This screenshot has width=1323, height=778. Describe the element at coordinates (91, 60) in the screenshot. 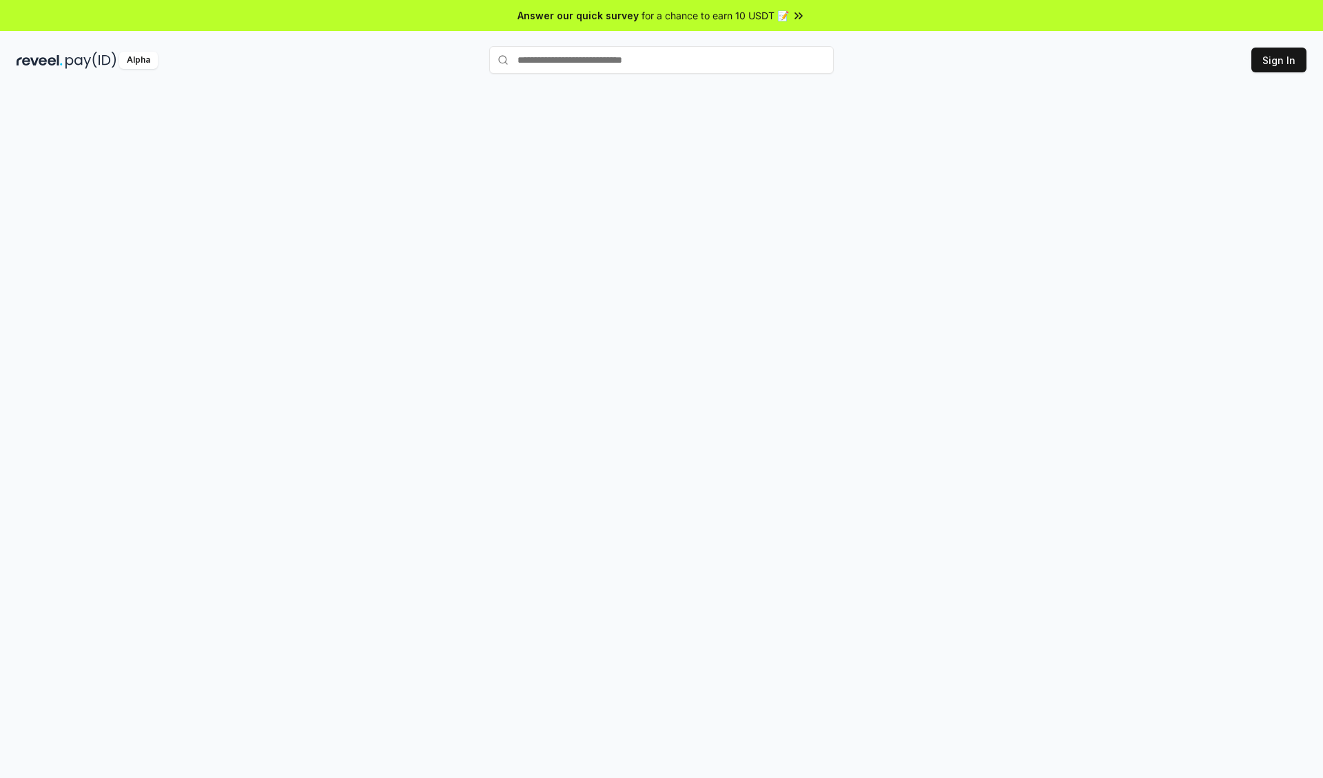

I see `img: pay_id` at that location.